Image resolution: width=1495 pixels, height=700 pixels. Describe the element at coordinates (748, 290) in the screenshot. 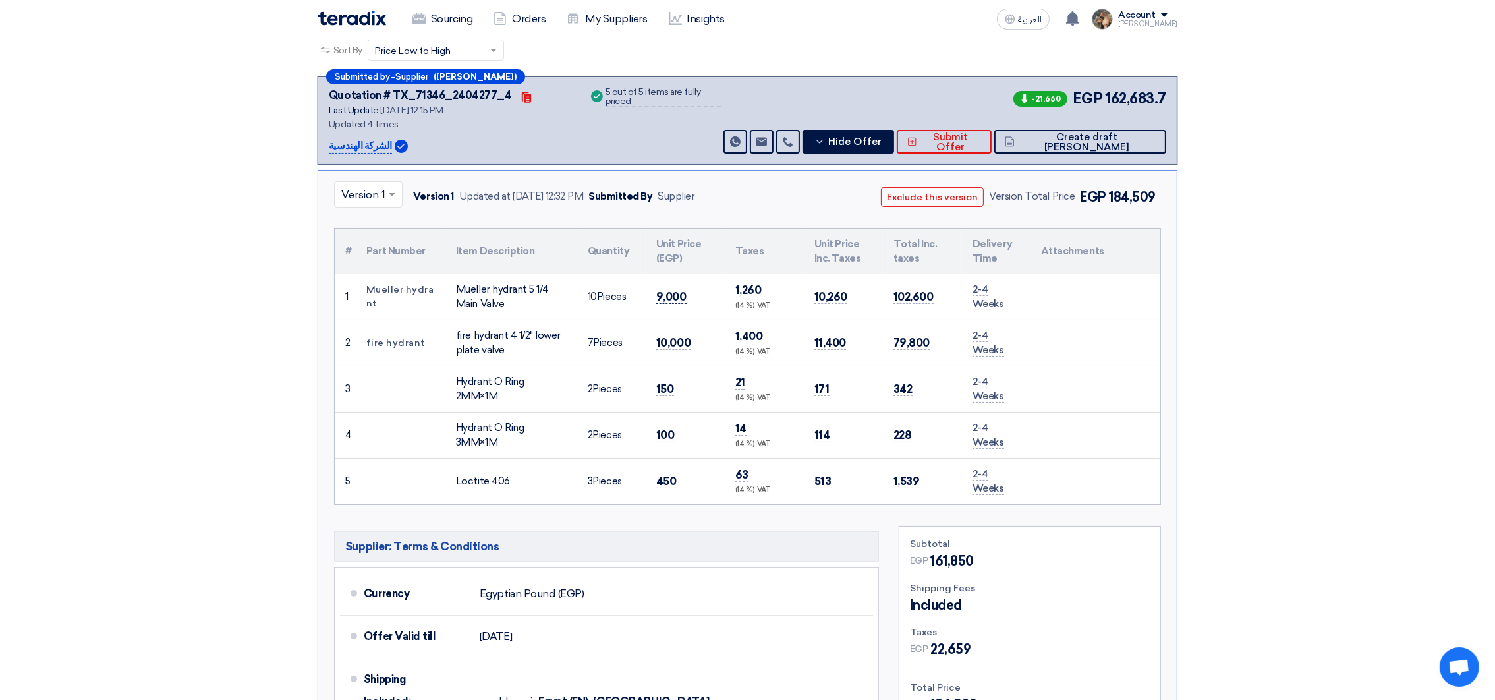

I see `span: 1,260` at that location.